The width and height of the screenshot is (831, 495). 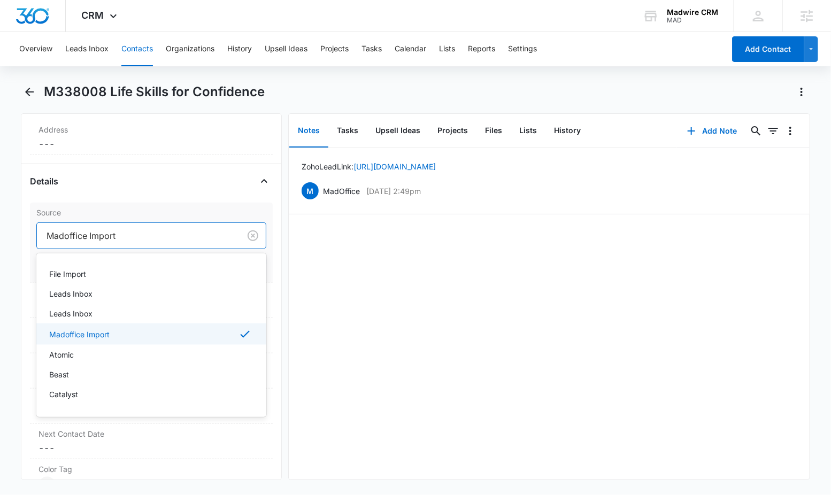 What do you see at coordinates (87, 49) in the screenshot?
I see `button: Leads Inbox` at bounding box center [87, 49].